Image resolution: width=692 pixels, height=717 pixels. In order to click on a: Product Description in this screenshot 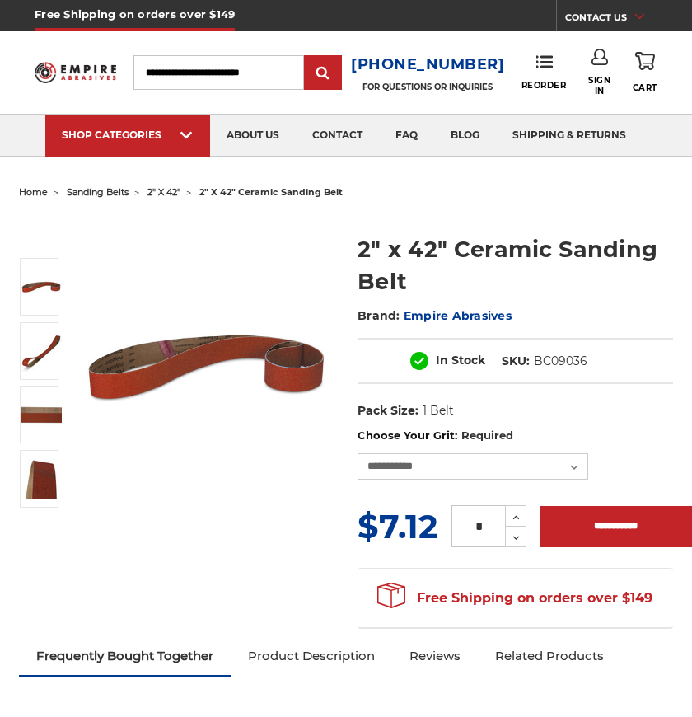, I will do `click(311, 656)`.